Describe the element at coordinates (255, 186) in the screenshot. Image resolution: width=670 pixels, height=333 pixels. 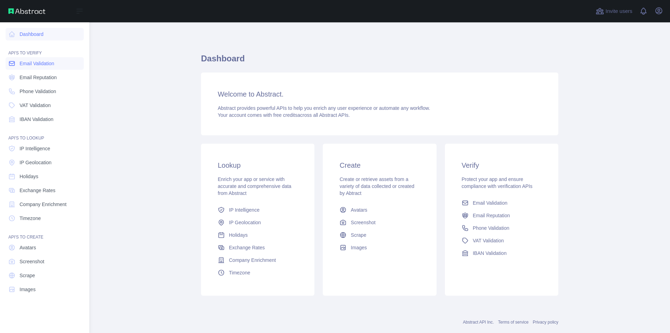
I see `span: Enrich your app or service with accurate and comprehensive data from Abstract` at that location.